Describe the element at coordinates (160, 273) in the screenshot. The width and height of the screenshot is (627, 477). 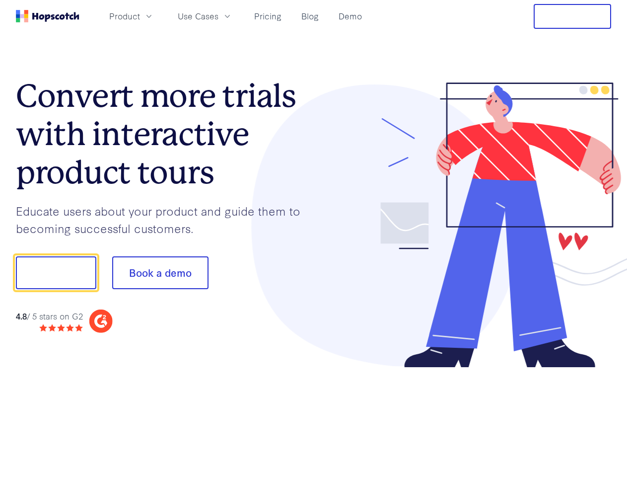
I see `button: Book a demo` at that location.